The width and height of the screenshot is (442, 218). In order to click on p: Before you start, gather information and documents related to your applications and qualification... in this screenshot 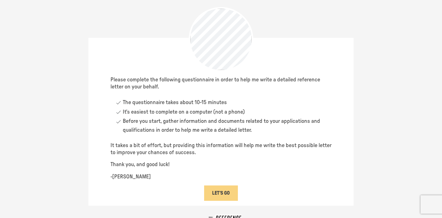, I will do `click(225, 126)`.